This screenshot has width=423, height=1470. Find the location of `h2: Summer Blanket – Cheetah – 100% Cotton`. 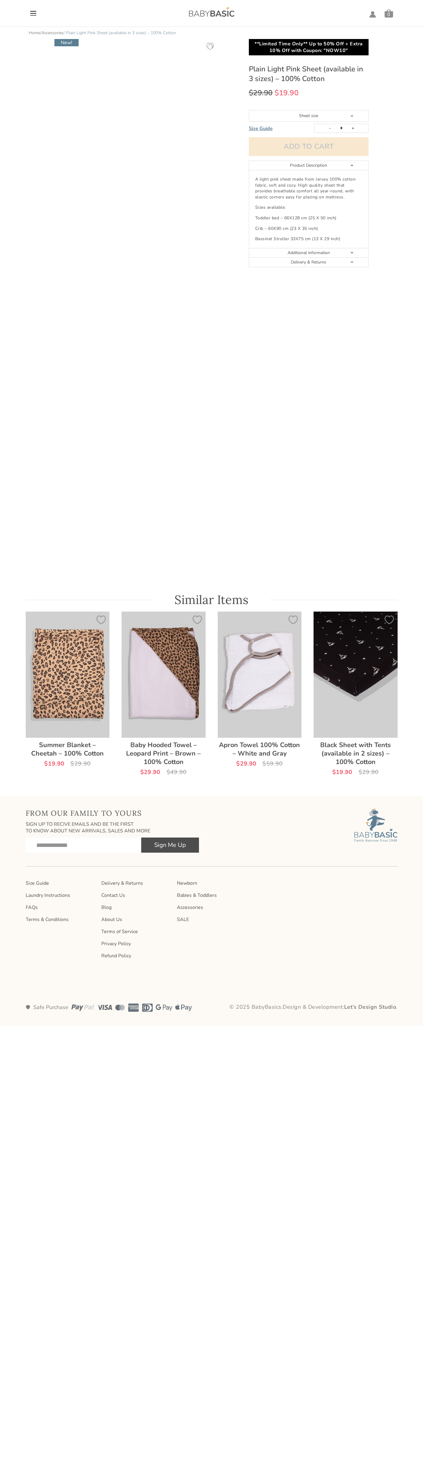

h2: Summer Blanket – Cheetah – 100% Cotton is located at coordinates (68, 748).